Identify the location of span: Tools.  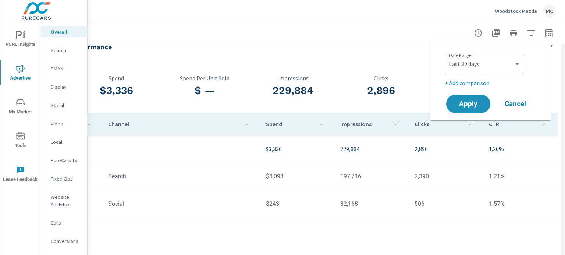
(20, 141).